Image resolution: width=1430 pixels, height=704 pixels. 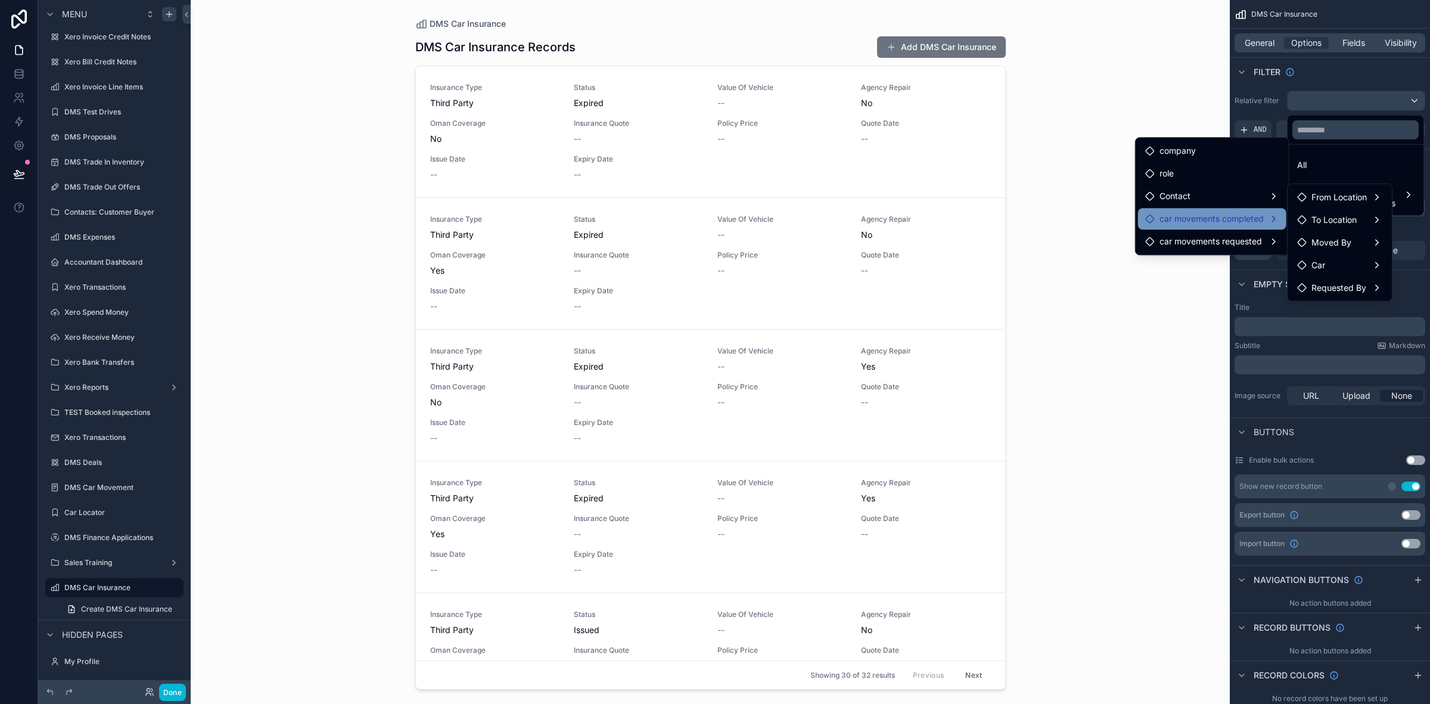 What do you see at coordinates (1318, 265) in the screenshot?
I see `span: Car` at bounding box center [1318, 265].